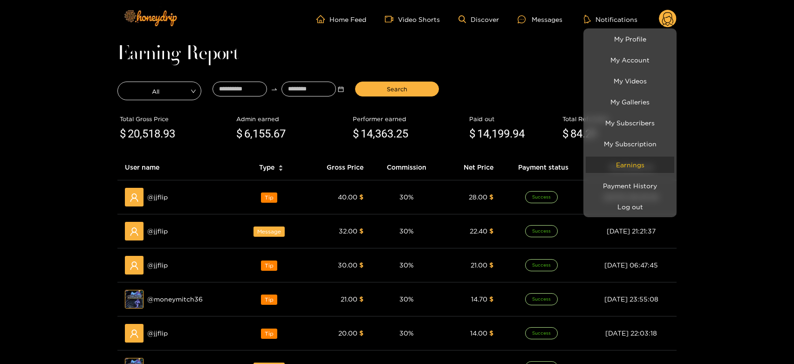 Image resolution: width=794 pixels, height=364 pixels. I want to click on a: Earnings, so click(630, 164).